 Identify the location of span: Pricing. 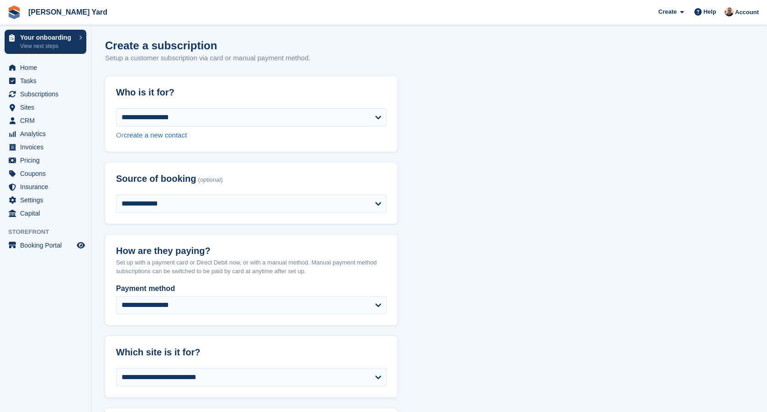
(48, 160).